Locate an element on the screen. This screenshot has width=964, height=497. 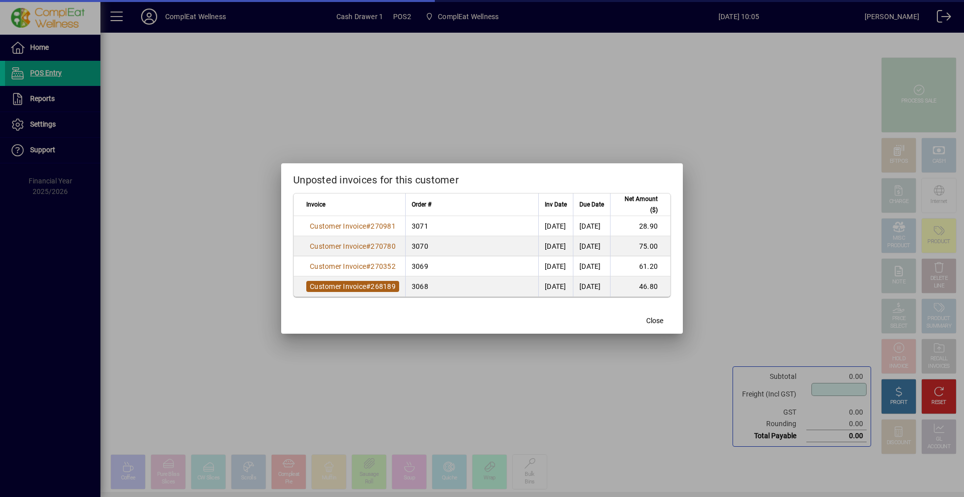
a: Customer Invoice#270981 is located at coordinates (353, 226).